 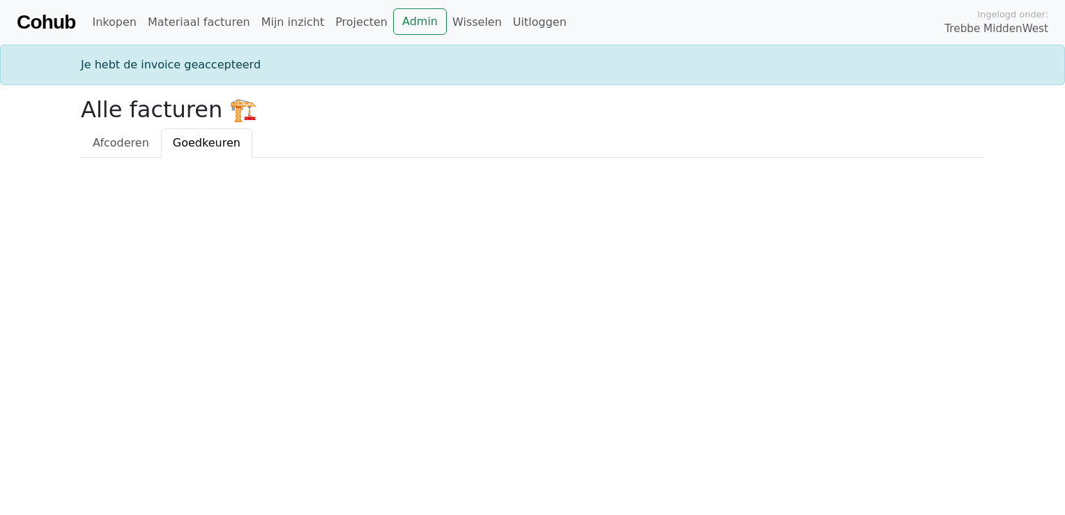 What do you see at coordinates (477, 22) in the screenshot?
I see `a: Wisselen` at bounding box center [477, 22].